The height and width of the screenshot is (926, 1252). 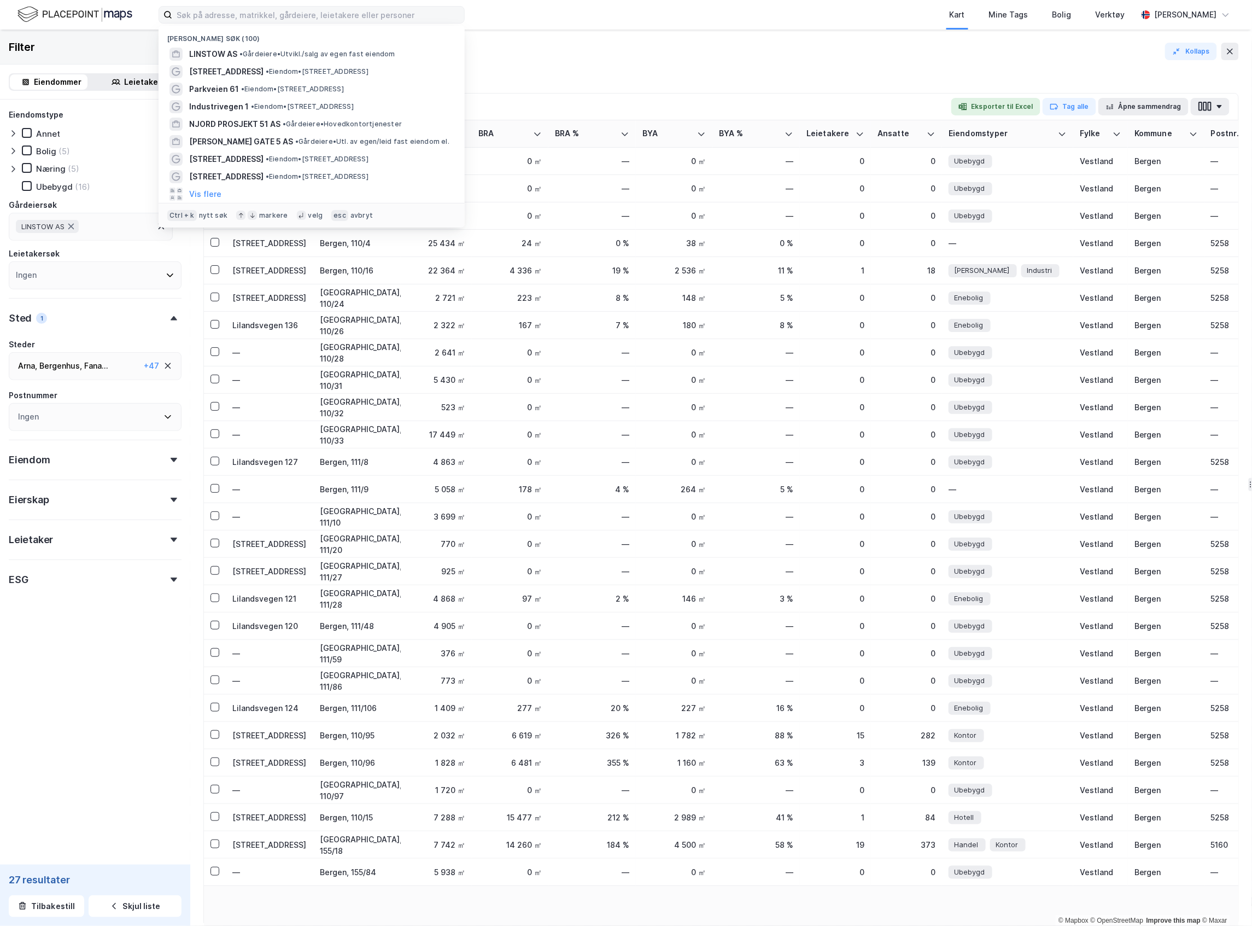 I want to click on div: Bolig, so click(x=46, y=151).